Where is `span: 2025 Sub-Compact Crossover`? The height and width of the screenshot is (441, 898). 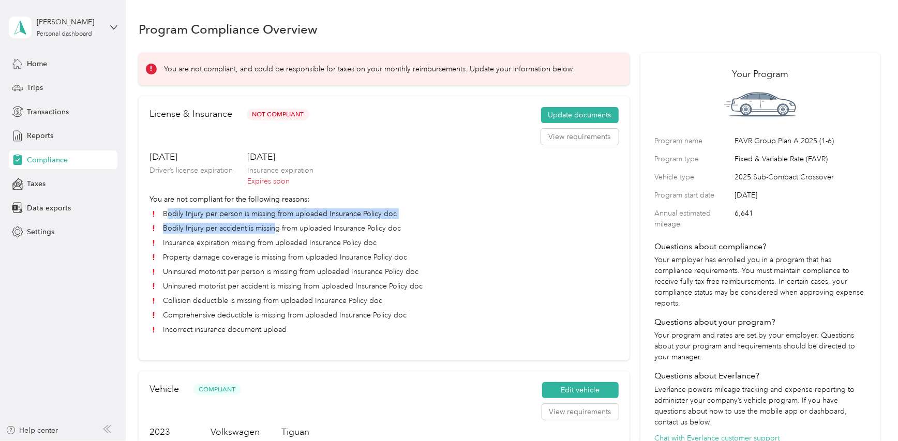 span: 2025 Sub-Compact Crossover is located at coordinates (800, 177).